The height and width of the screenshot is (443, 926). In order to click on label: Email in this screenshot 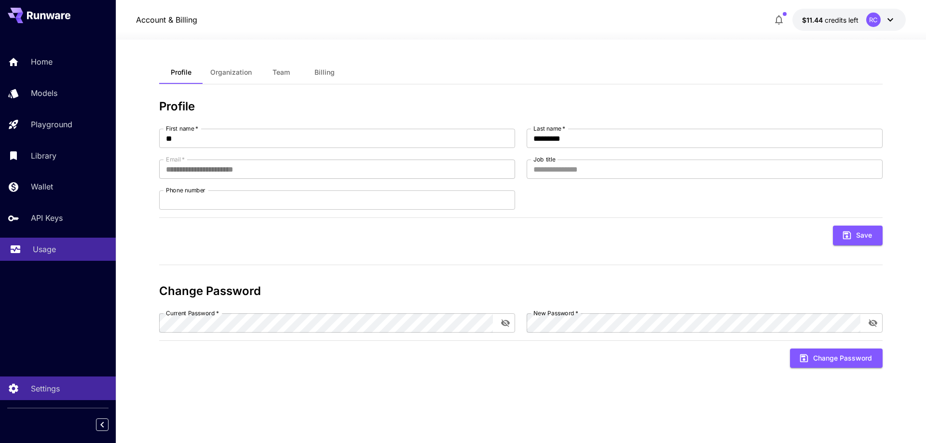, I will do `click(175, 159)`.